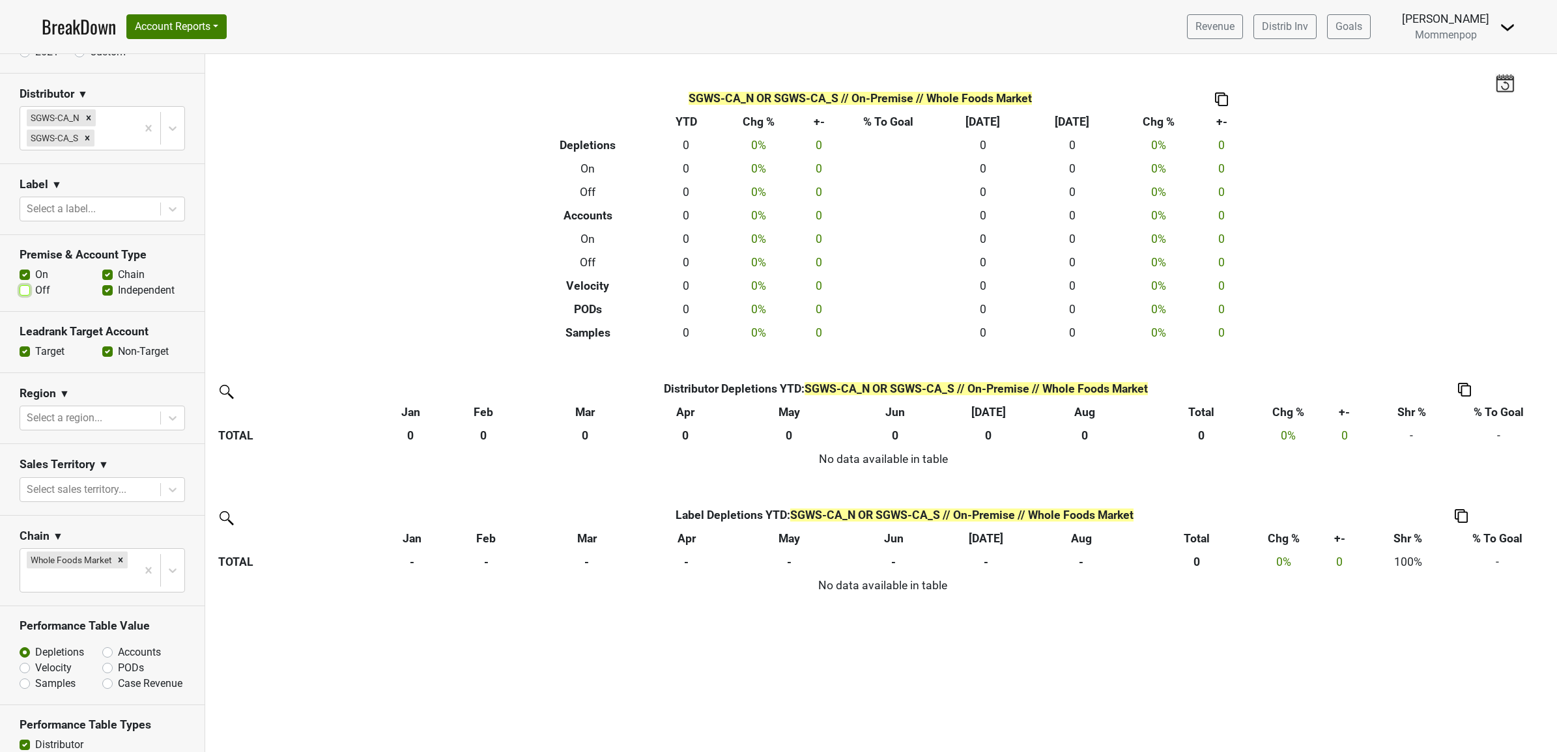 This screenshot has height=752, width=1557. I want to click on th: &nbsp;: activate to sort column ascending, so click(301, 412).